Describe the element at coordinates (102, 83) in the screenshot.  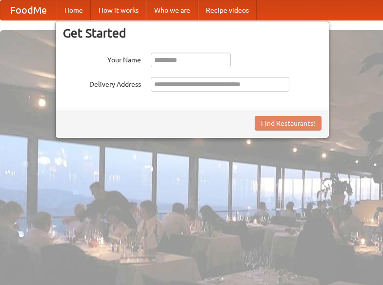
I see `label: Delivery Address` at that location.